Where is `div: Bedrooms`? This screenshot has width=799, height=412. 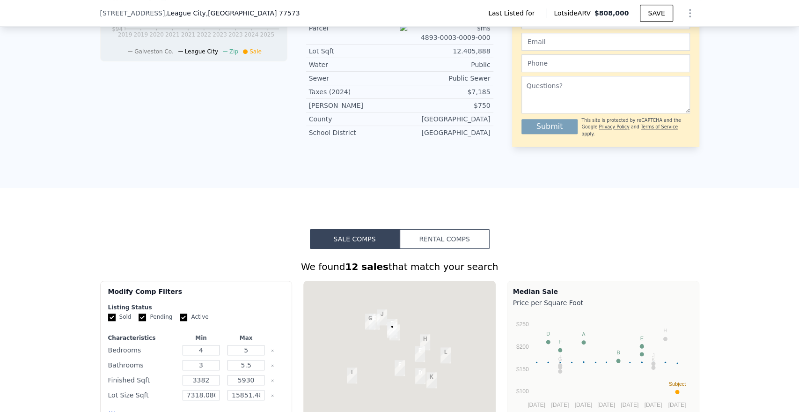 div: Bedrooms is located at coordinates (142, 350).